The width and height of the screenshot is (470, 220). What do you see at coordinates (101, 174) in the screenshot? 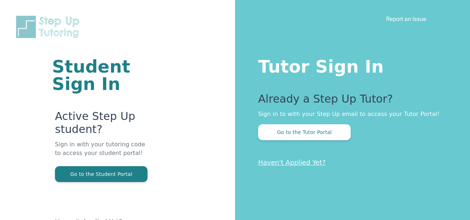
I see `a: Go to the Student Portal` at bounding box center [101, 174].